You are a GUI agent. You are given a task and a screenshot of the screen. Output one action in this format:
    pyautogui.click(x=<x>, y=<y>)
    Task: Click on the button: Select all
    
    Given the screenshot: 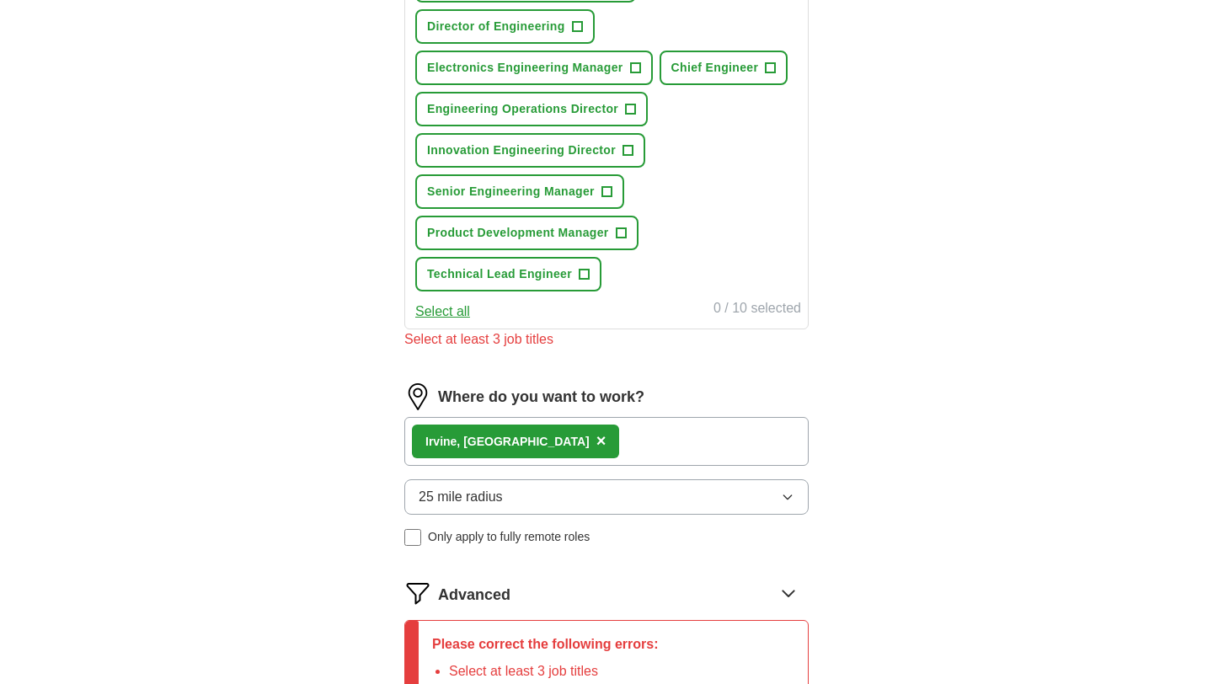 What is the action you would take?
    pyautogui.click(x=442, y=312)
    